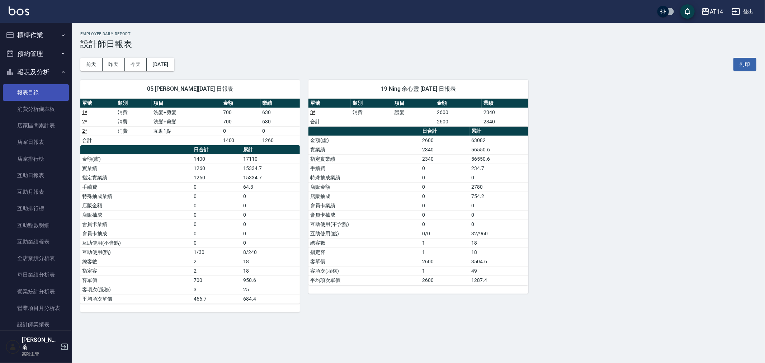 The height and width of the screenshot is (363, 765). I want to click on a: 店家日報表, so click(36, 142).